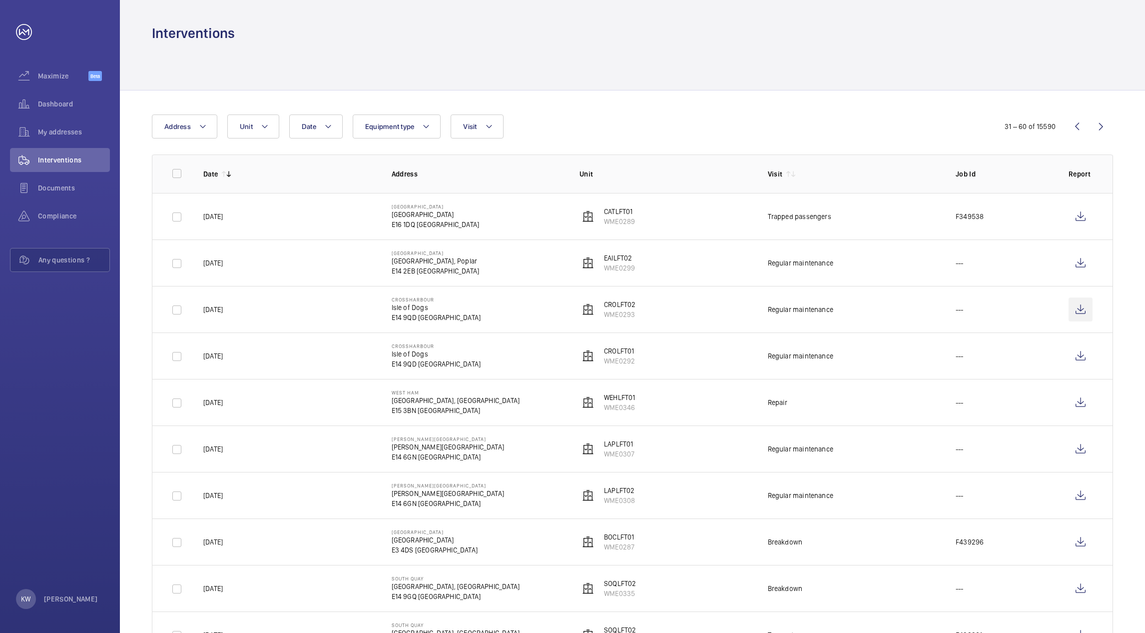 This screenshot has width=1145, height=633. I want to click on p: WME0335, so click(620, 593).